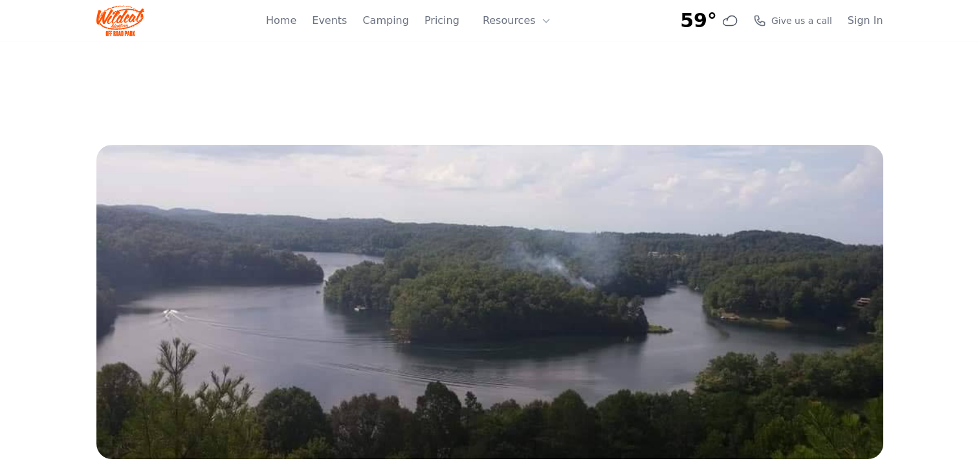 This screenshot has width=979, height=463. What do you see at coordinates (865, 21) in the screenshot?
I see `a: Sign In` at bounding box center [865, 21].